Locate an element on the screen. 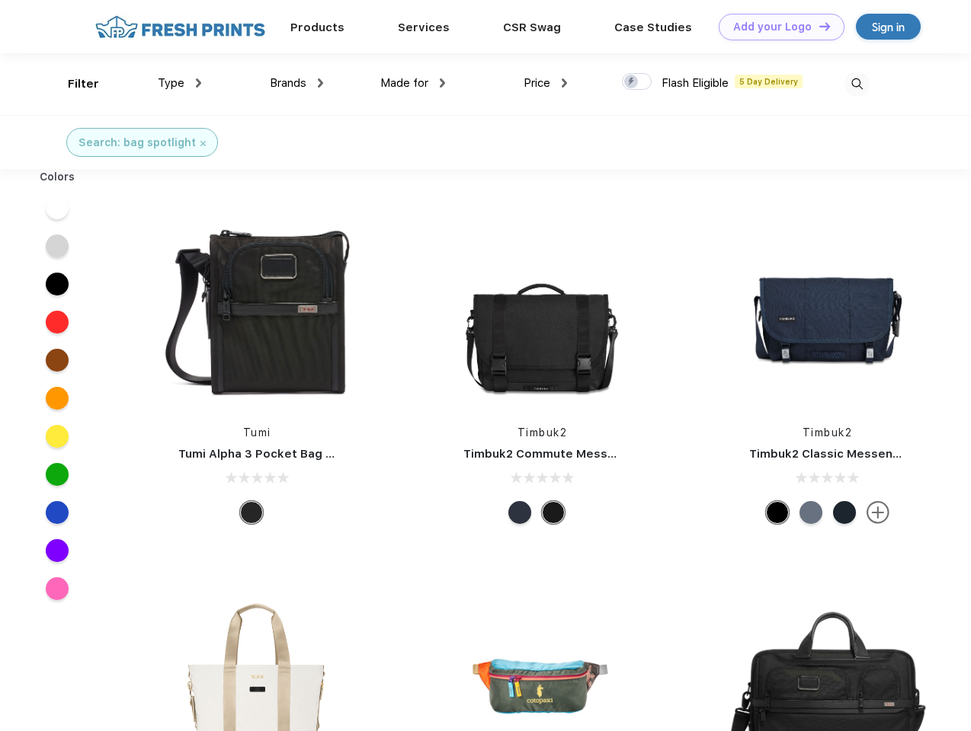 This screenshot has width=971, height=731. img: desktop_search.svg is located at coordinates (856, 84).